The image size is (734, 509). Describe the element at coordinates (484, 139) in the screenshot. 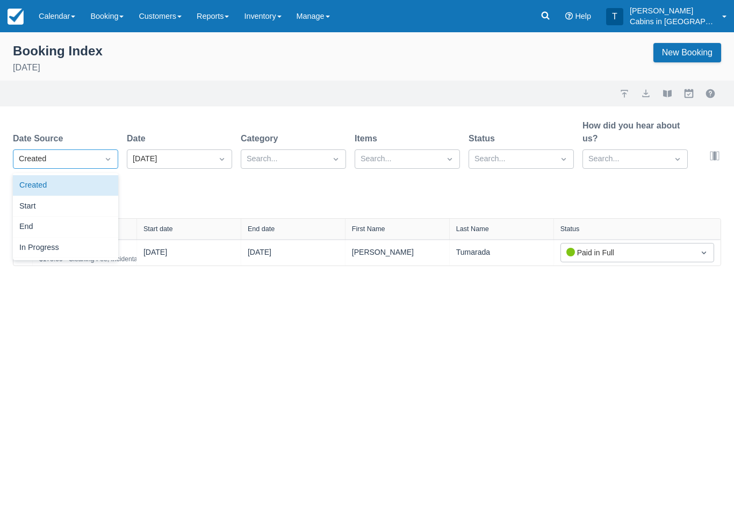

I see `label: Status` at that location.